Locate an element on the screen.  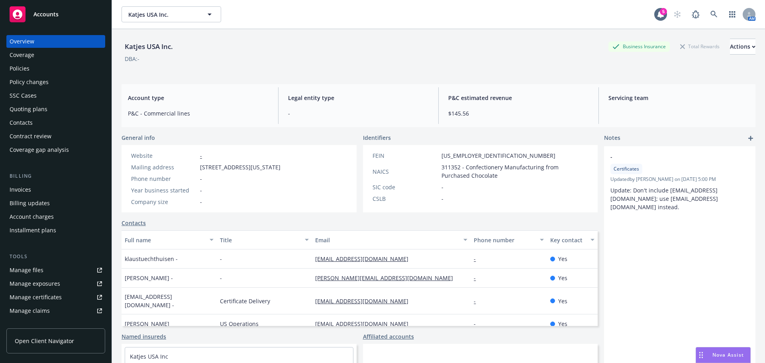
span: klaustuechthuisen - is located at coordinates (151, 259).